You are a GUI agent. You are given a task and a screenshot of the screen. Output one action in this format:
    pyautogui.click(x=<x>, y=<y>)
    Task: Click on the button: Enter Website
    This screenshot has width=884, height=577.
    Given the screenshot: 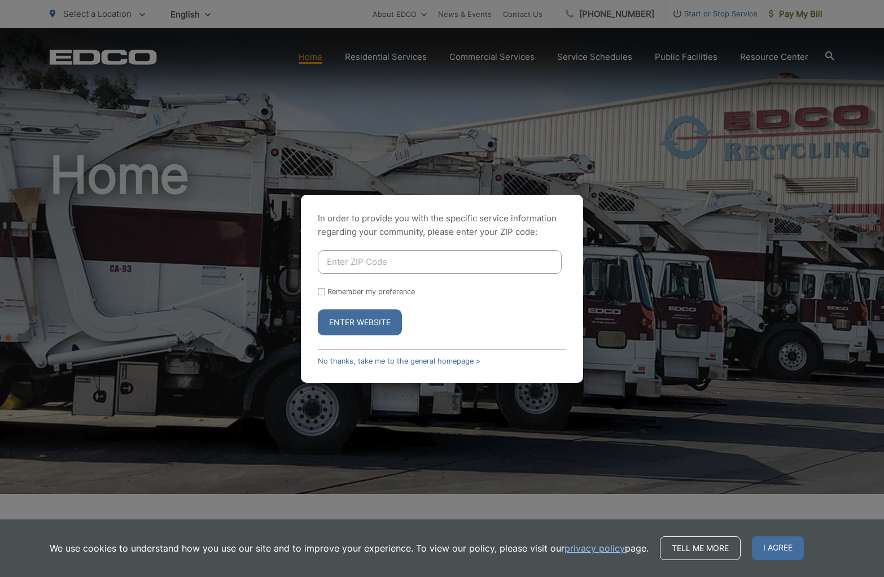 What is the action you would take?
    pyautogui.click(x=360, y=322)
    